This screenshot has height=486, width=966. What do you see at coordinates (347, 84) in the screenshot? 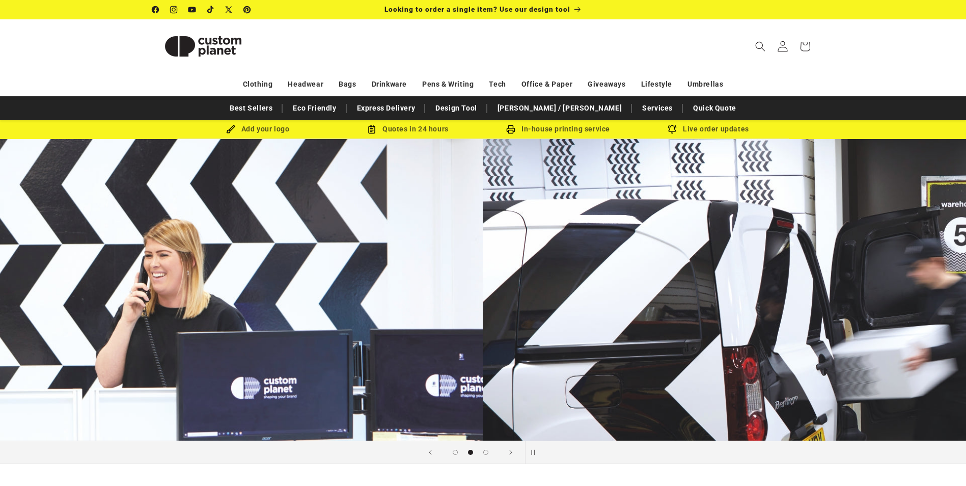
I see `a: Bags` at bounding box center [347, 84].